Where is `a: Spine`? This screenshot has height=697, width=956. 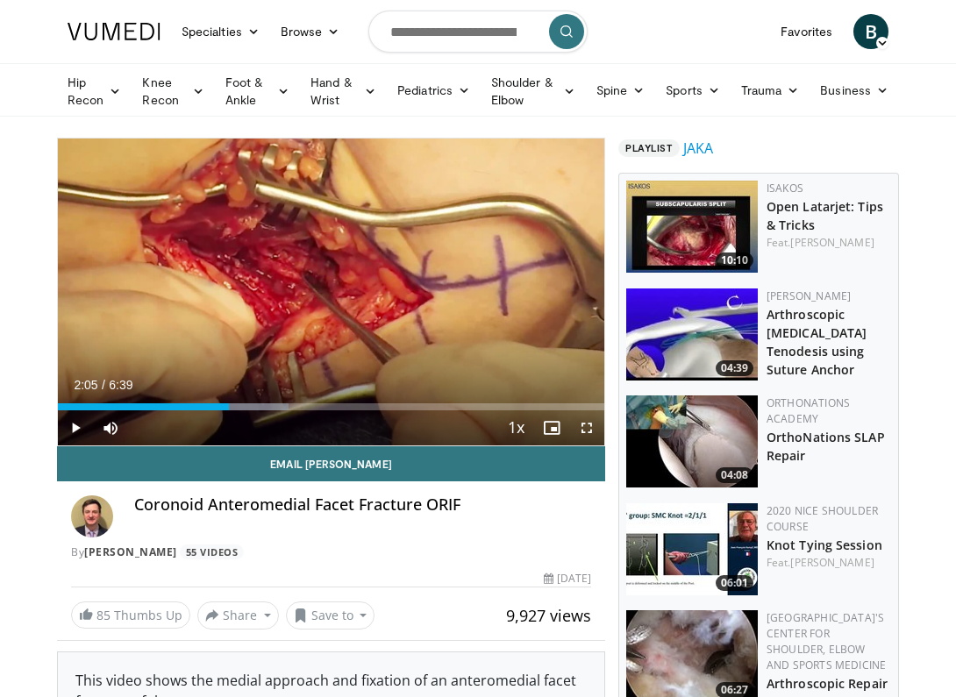
a: Spine is located at coordinates (620, 90).